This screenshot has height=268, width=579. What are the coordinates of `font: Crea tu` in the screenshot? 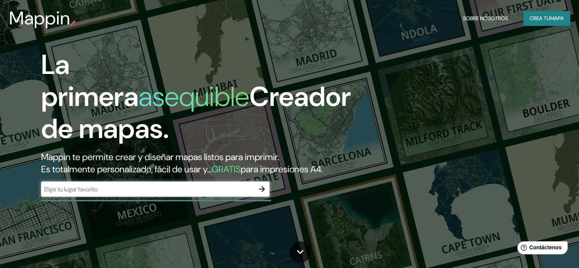 It's located at (540, 18).